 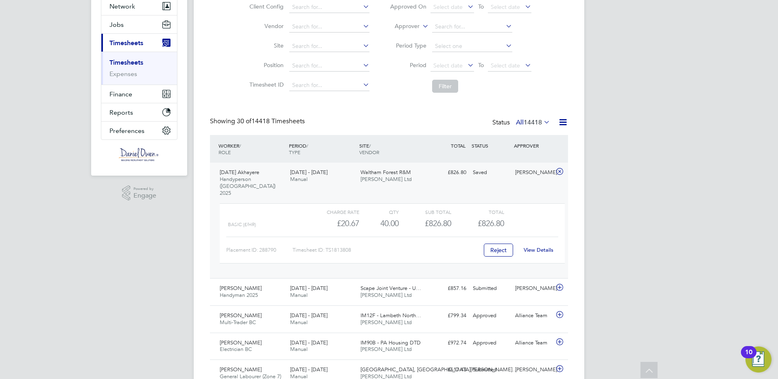 I want to click on span: Scape Joint Venture - U…, so click(x=391, y=288).